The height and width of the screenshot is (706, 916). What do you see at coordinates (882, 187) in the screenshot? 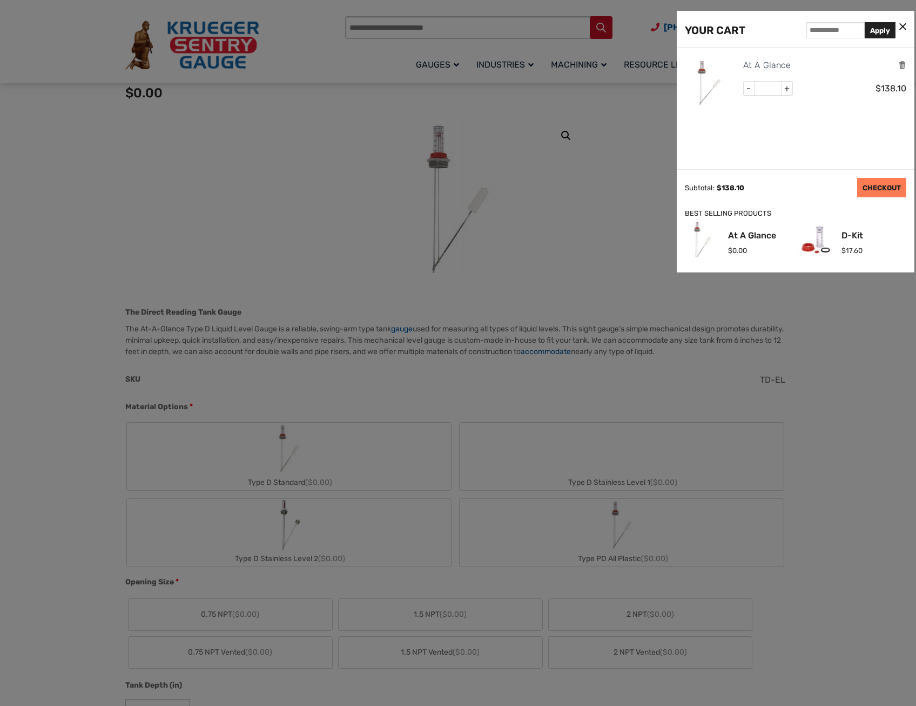
I see `a: CHECKOUT` at bounding box center [882, 187].